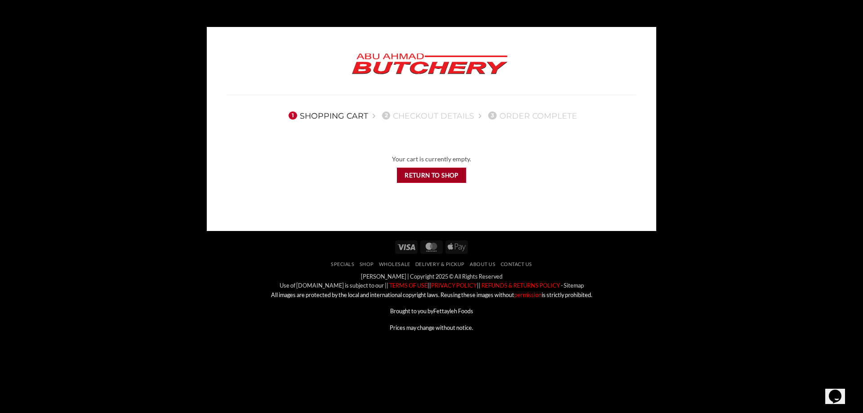  What do you see at coordinates (453, 311) in the screenshot?
I see `a: Fettayleh Foods` at bounding box center [453, 311].